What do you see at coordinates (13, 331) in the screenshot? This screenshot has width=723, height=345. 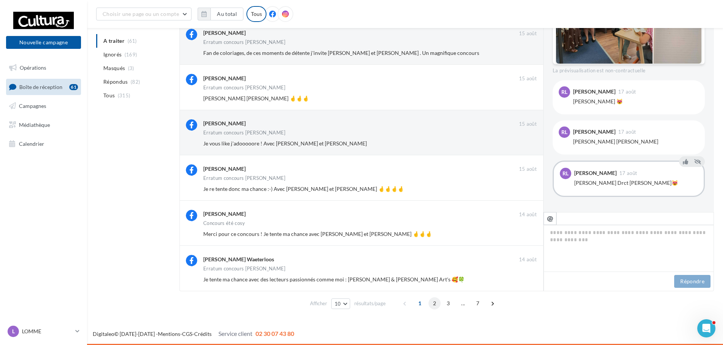 I see `span: L` at bounding box center [13, 331].